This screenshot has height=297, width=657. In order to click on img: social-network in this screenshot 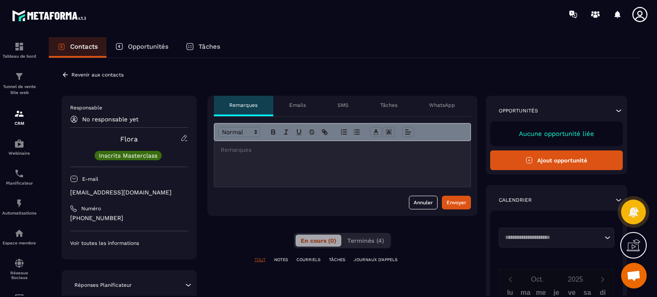, I will do `click(19, 264)`.